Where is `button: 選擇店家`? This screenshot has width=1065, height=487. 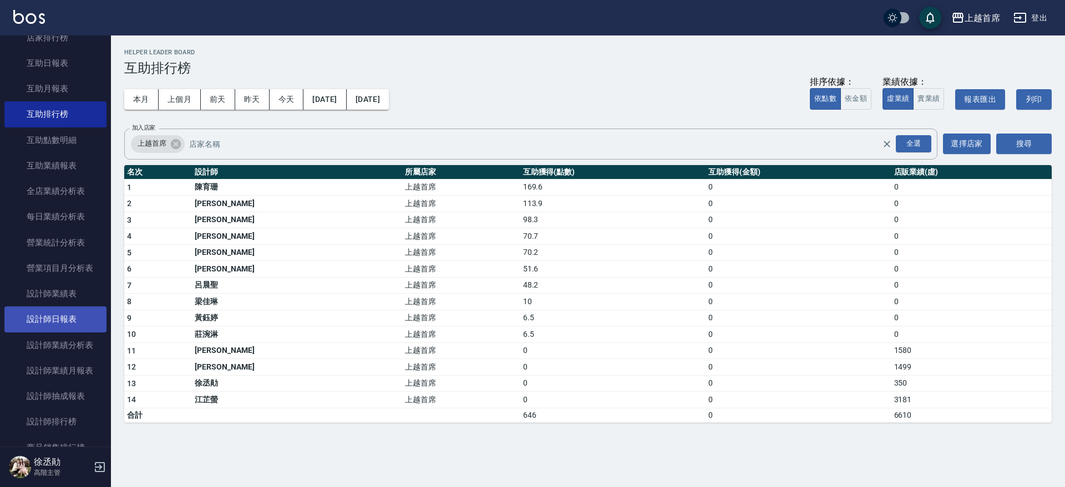
button: 選擇店家 is located at coordinates (966, 144).